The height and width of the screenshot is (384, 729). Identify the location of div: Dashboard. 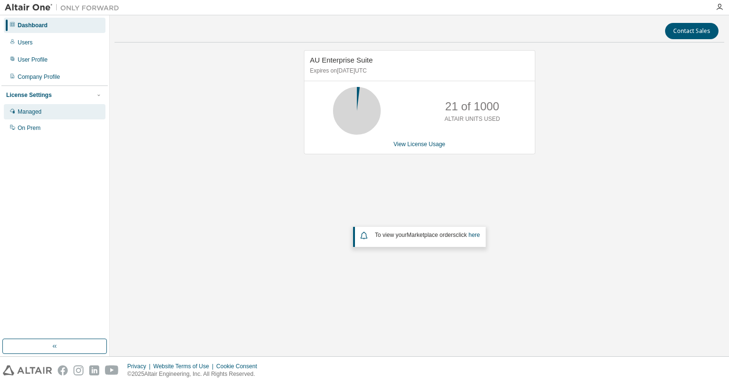
(32, 25).